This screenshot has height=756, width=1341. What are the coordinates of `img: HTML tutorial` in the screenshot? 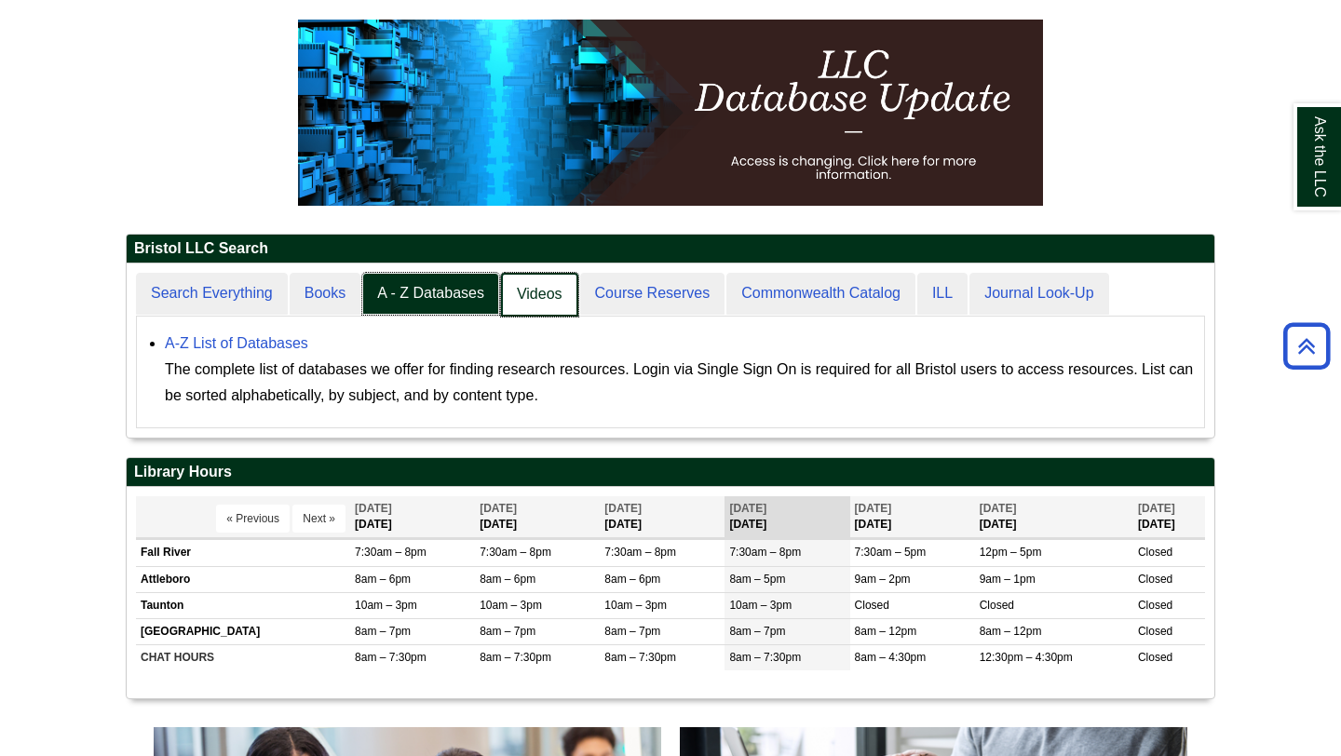 It's located at (670, 113).